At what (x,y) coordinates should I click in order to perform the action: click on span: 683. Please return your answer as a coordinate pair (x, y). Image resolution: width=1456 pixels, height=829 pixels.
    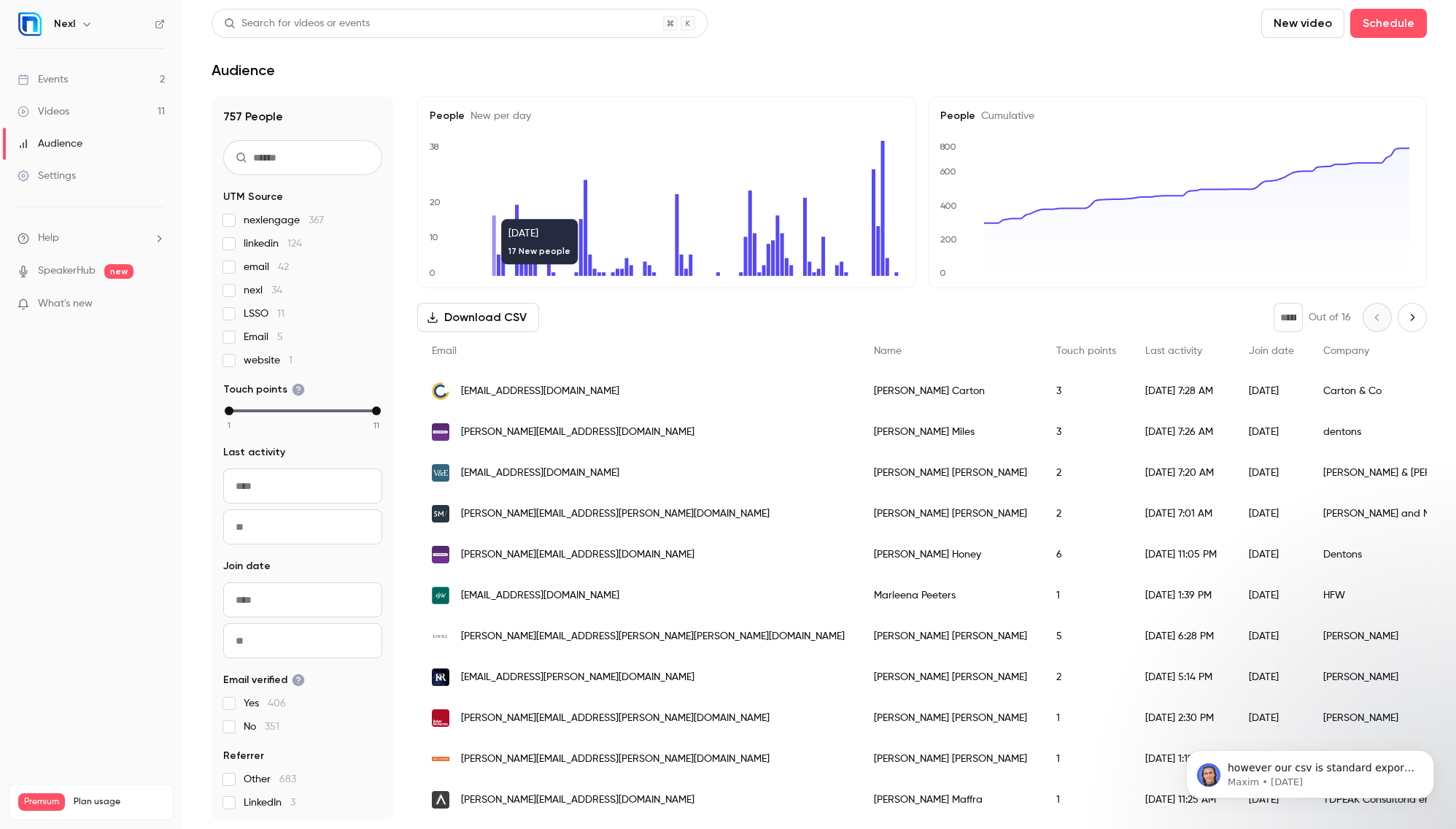
    Looking at the image, I should click on (288, 779).